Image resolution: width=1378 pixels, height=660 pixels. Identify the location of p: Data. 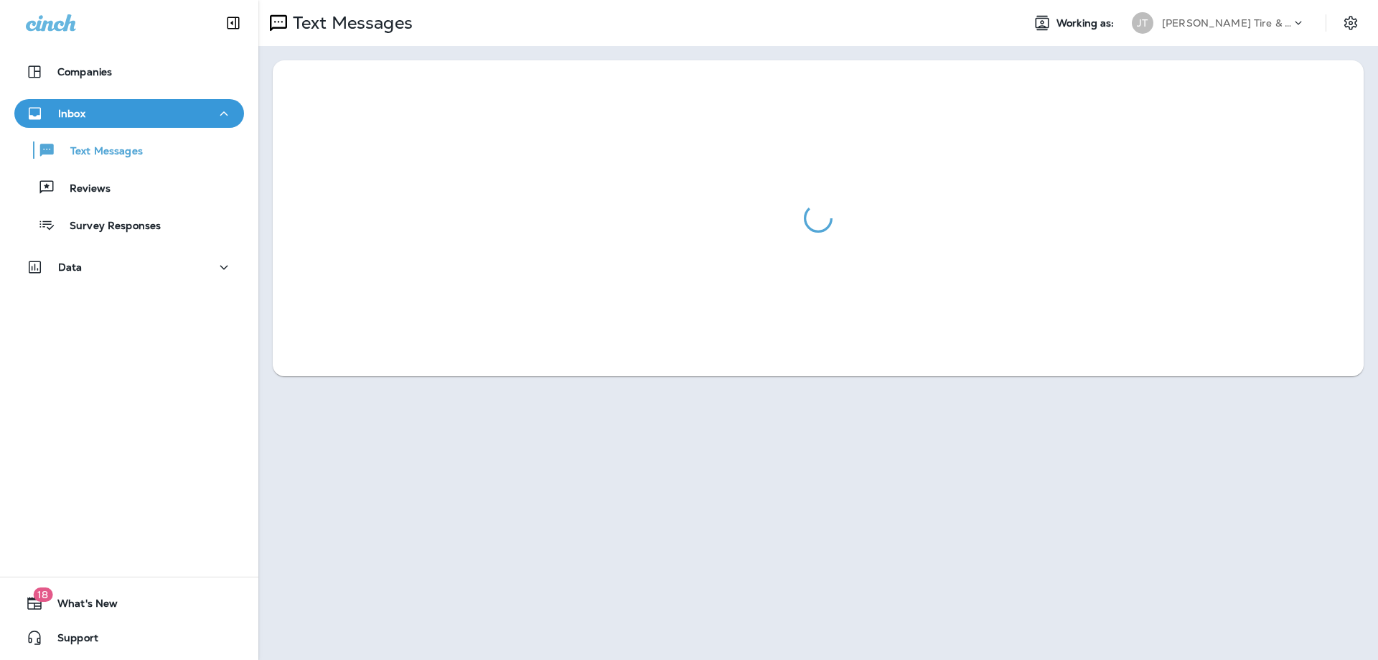
(70, 267).